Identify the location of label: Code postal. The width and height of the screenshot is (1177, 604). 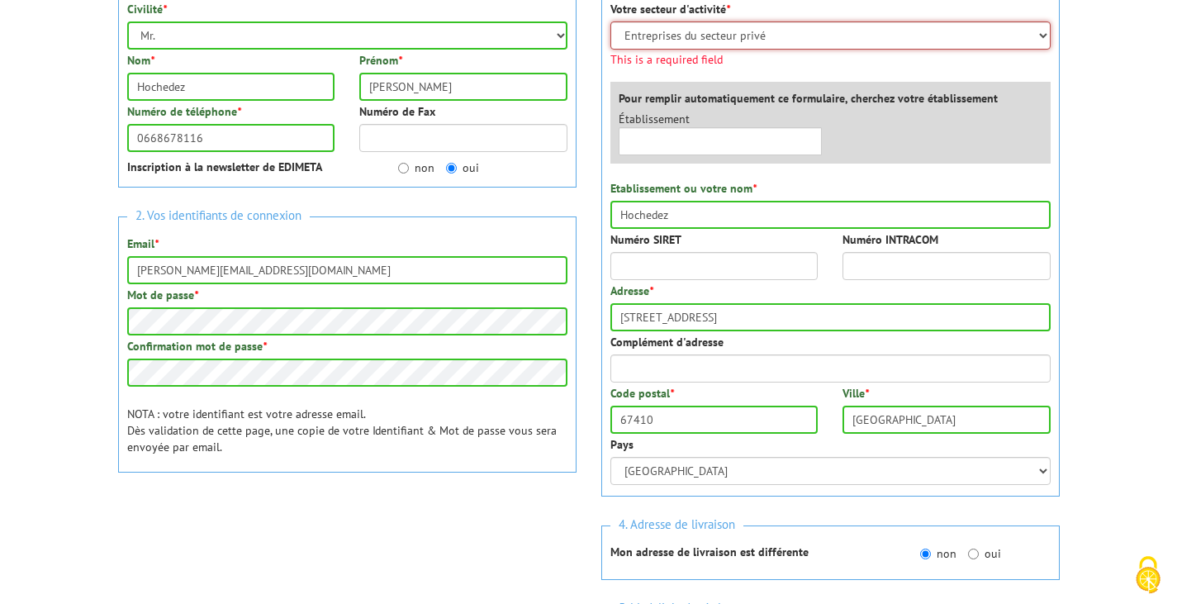
(642, 393).